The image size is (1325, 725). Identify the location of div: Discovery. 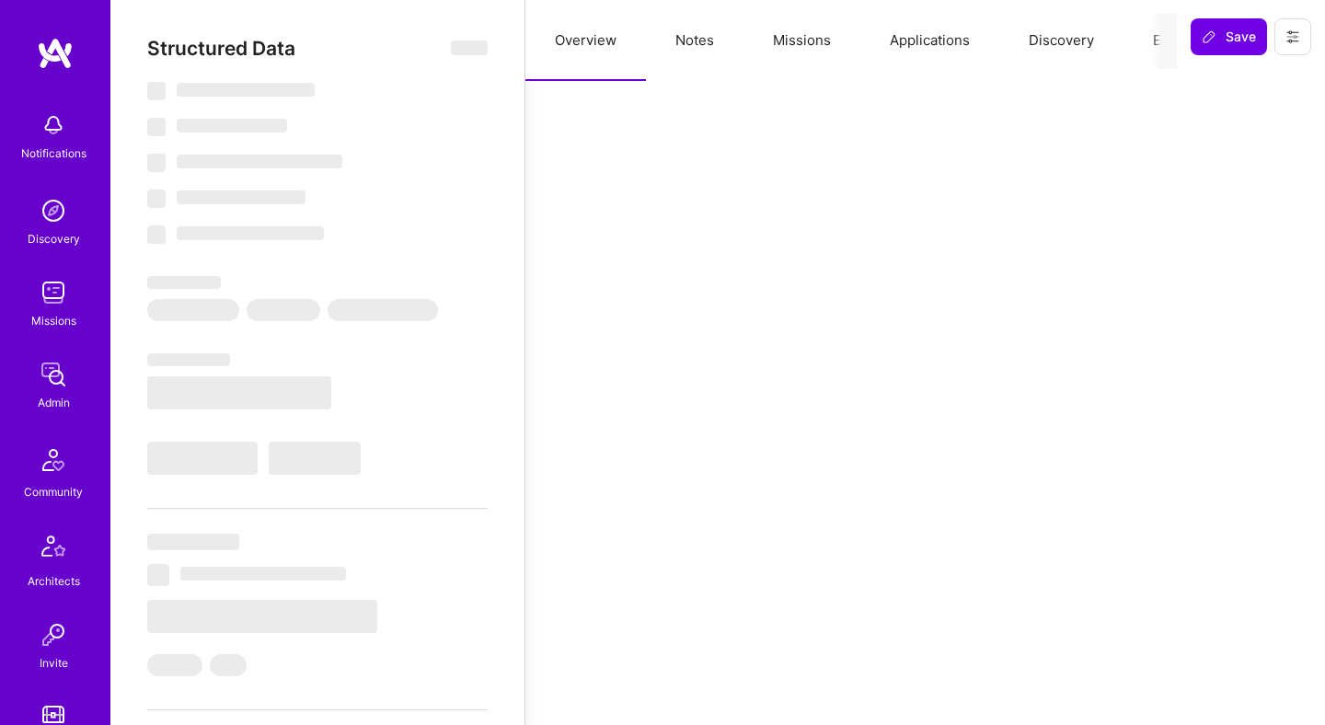
(53, 238).